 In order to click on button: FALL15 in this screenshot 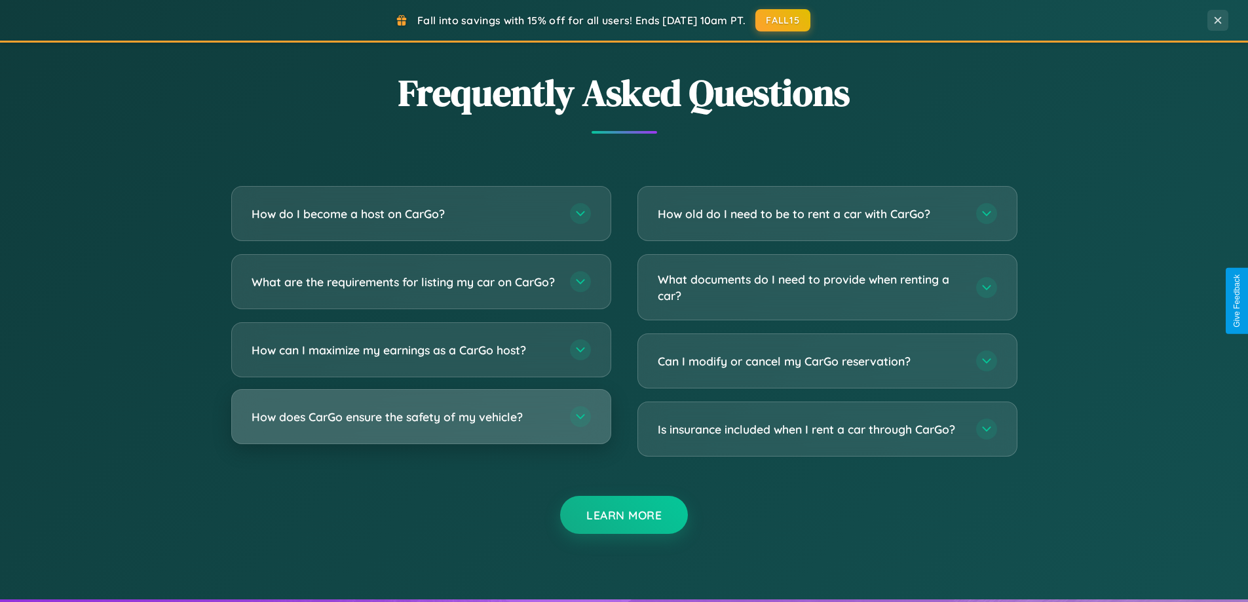, I will do `click(783, 20)`.